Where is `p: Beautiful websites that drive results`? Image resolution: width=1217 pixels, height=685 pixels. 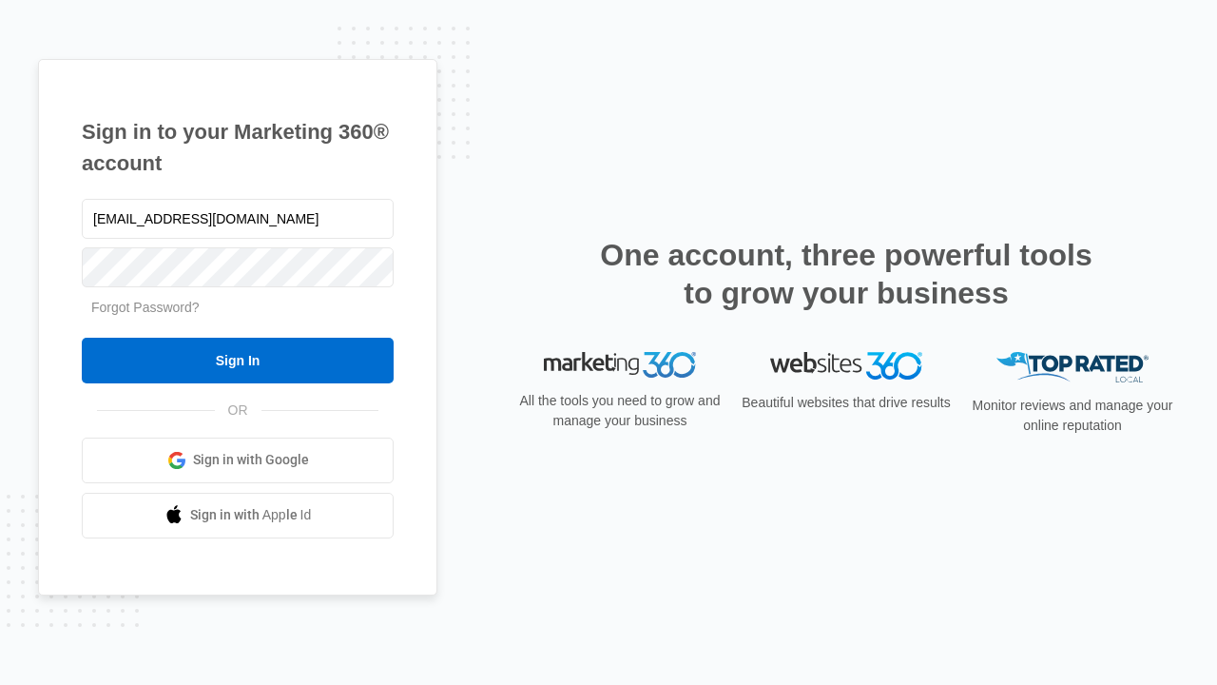 p: Beautiful websites that drive results is located at coordinates (846, 402).